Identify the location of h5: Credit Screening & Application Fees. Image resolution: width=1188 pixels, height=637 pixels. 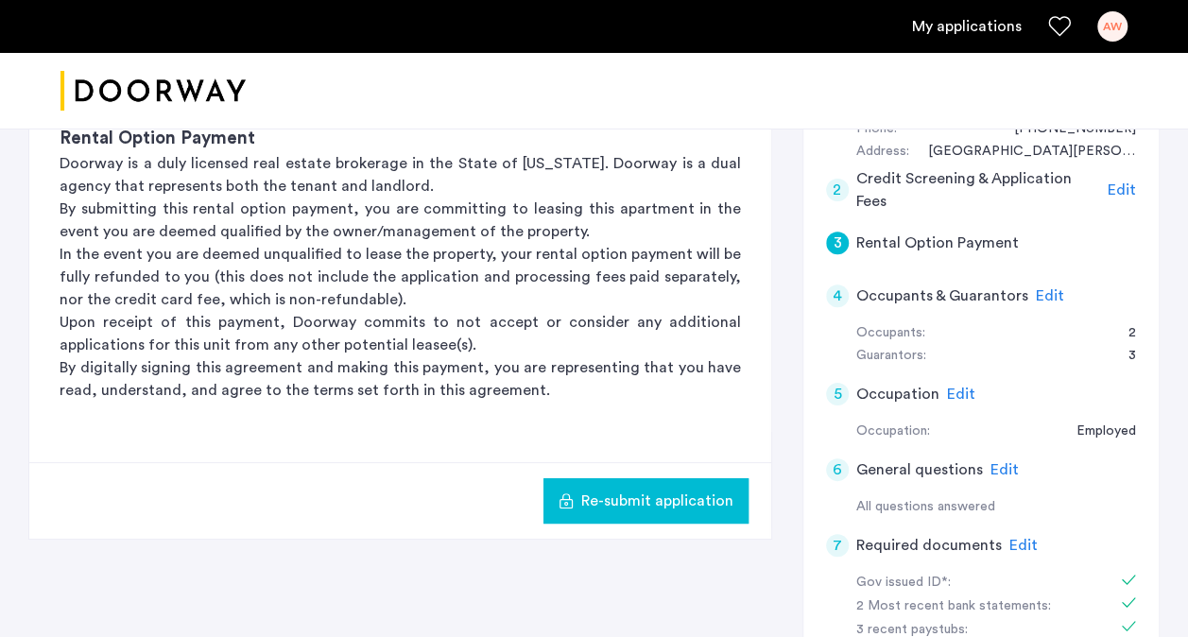
(978, 190).